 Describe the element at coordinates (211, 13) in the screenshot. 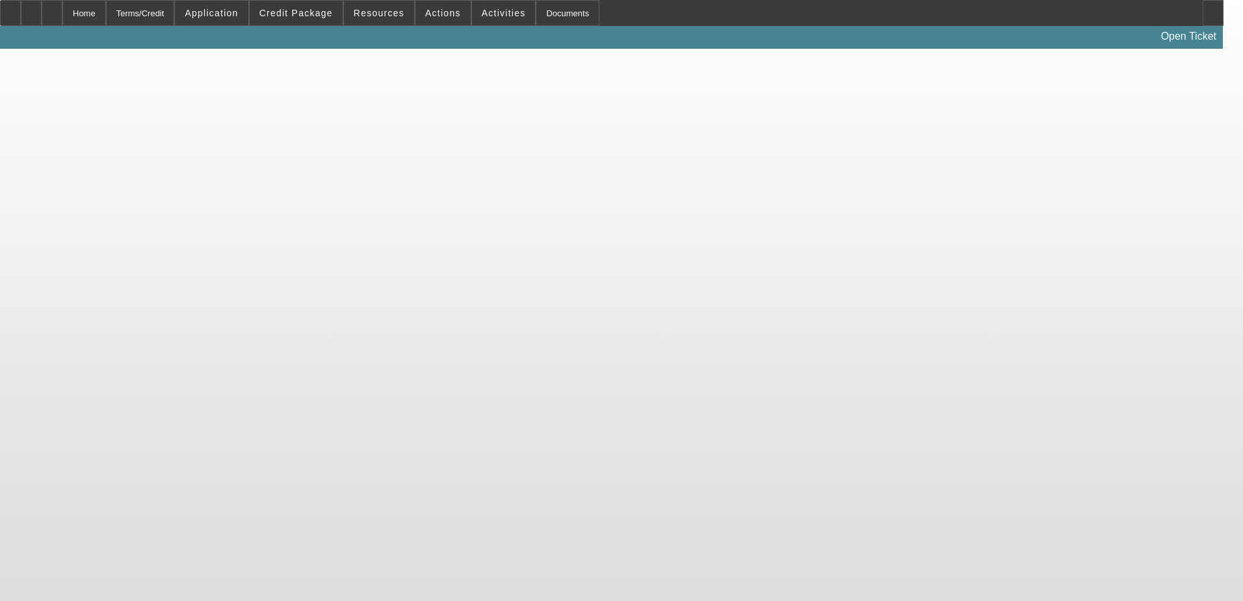

I see `span: Application` at that location.